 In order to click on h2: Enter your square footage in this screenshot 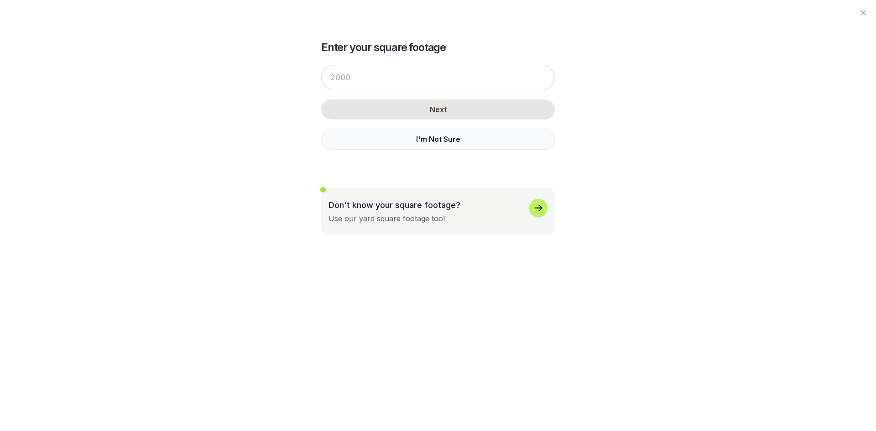, I will do `click(438, 47)`.